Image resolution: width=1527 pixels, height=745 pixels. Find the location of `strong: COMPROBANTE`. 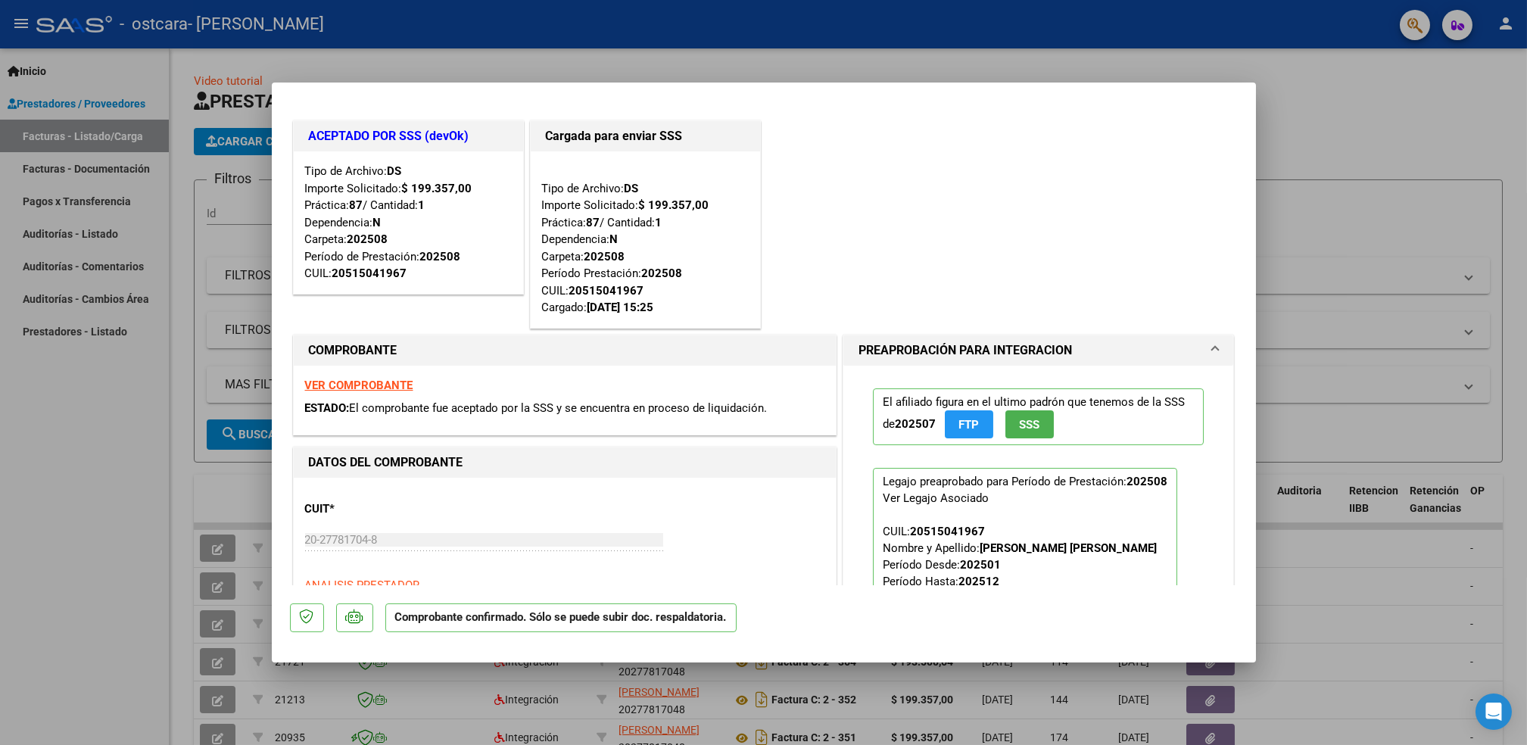

strong: COMPROBANTE is located at coordinates (353, 350).